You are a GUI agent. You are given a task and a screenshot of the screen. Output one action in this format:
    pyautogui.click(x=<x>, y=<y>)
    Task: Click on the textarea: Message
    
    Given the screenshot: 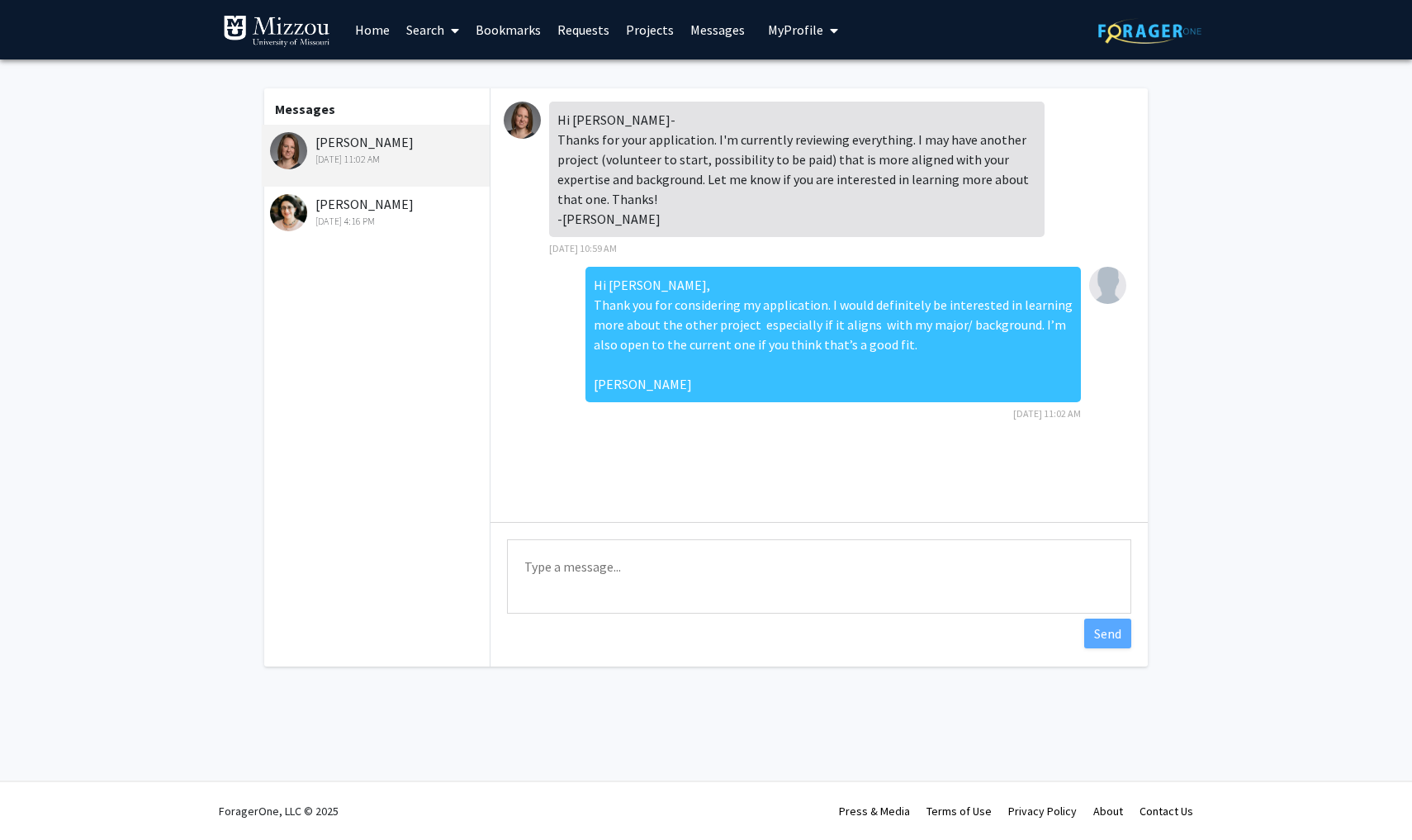 What is the action you would take?
    pyautogui.click(x=820, y=577)
    